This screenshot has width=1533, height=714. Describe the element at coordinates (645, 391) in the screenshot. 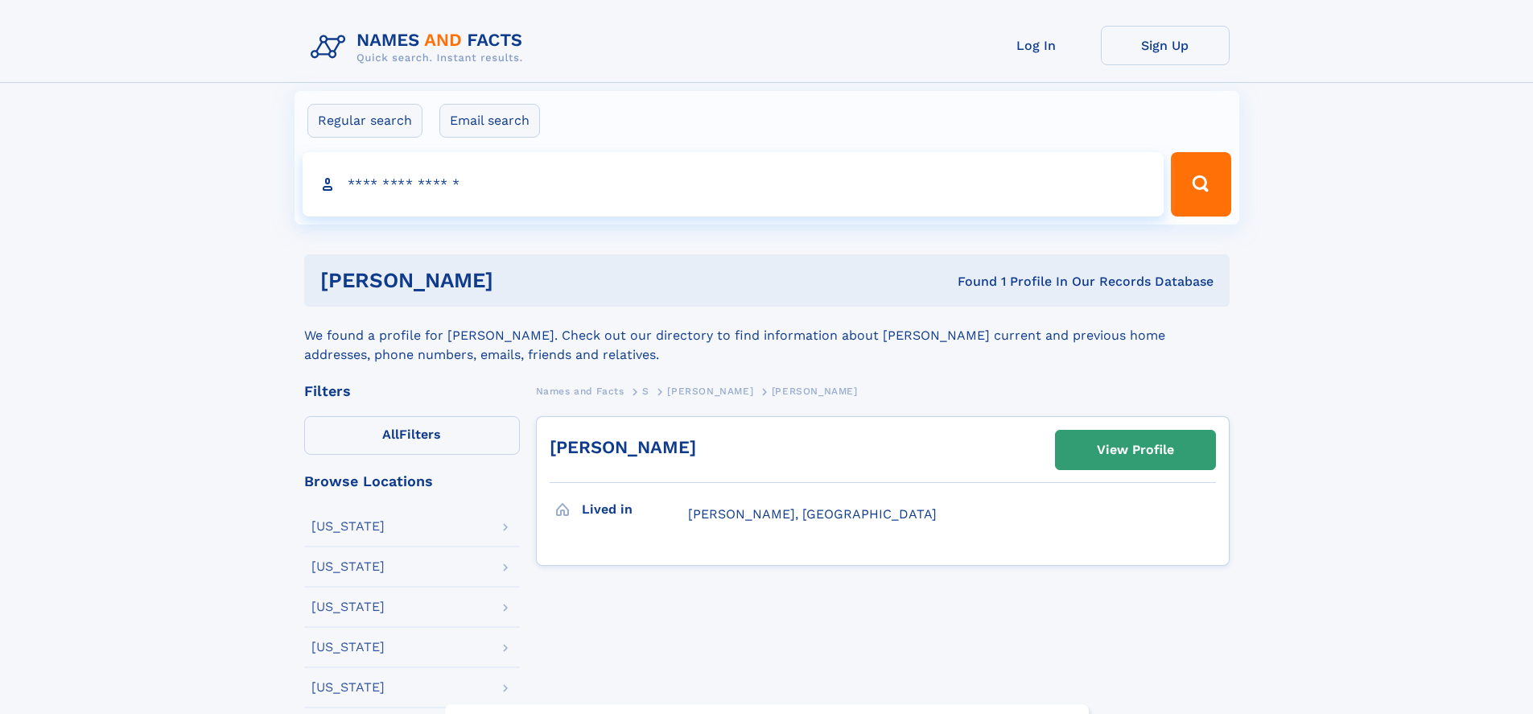

I see `span: S` at that location.